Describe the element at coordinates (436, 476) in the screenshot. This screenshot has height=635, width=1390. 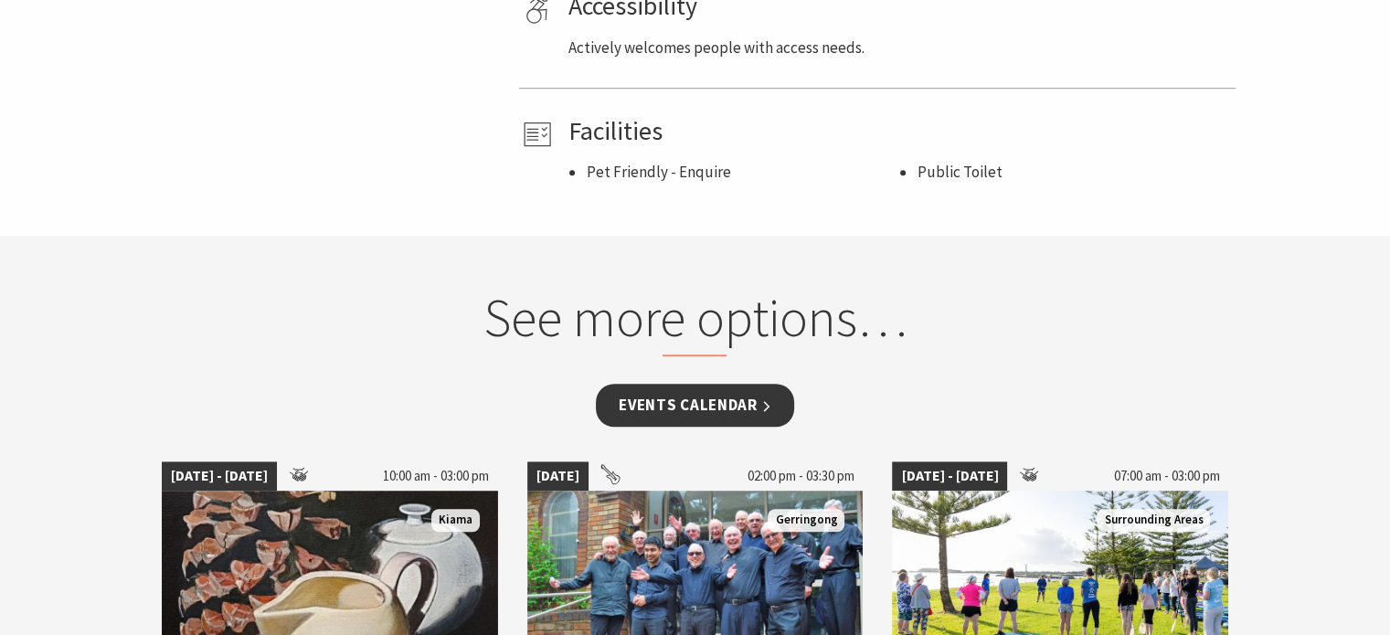
I see `span: 10:00 am - 03:00 pm` at that location.